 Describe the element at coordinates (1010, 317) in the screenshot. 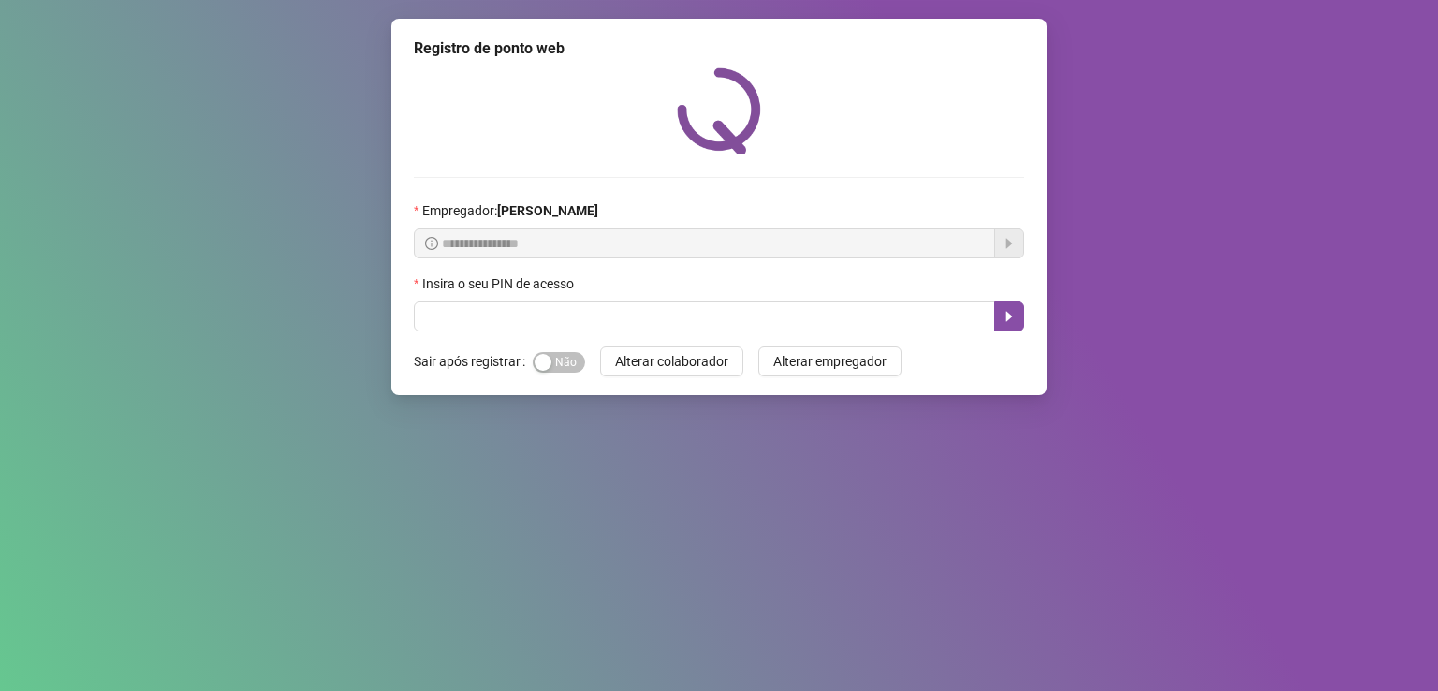

I see `span: caret-right` at that location.